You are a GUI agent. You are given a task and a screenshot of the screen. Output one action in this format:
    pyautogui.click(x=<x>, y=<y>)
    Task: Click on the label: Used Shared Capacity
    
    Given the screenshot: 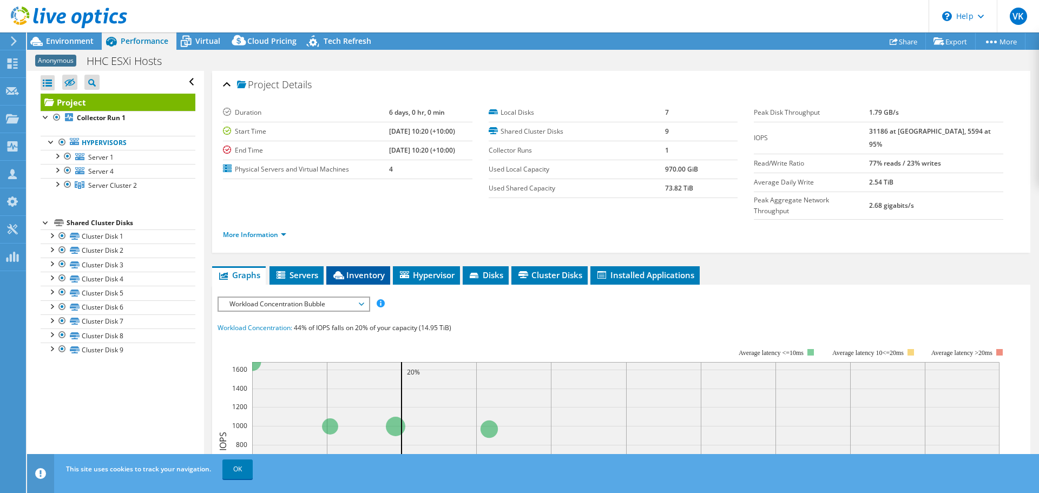 What is the action you would take?
    pyautogui.click(x=577, y=188)
    